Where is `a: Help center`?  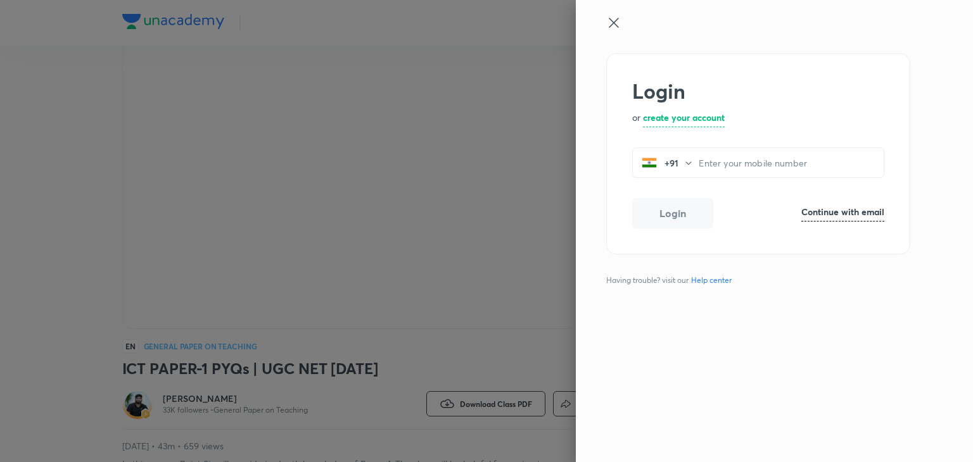 a: Help center is located at coordinates (711, 281).